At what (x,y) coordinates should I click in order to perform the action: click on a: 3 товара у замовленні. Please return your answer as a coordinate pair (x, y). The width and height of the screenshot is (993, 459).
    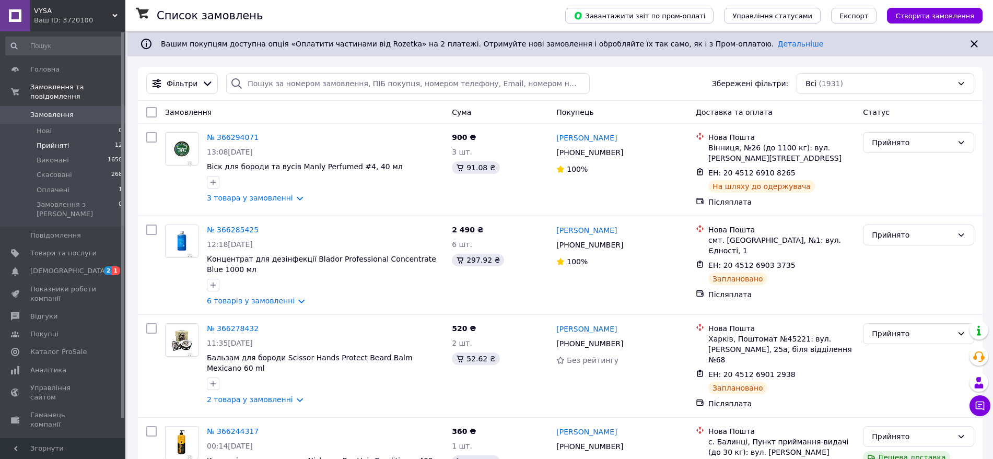
    Looking at the image, I should click on (250, 198).